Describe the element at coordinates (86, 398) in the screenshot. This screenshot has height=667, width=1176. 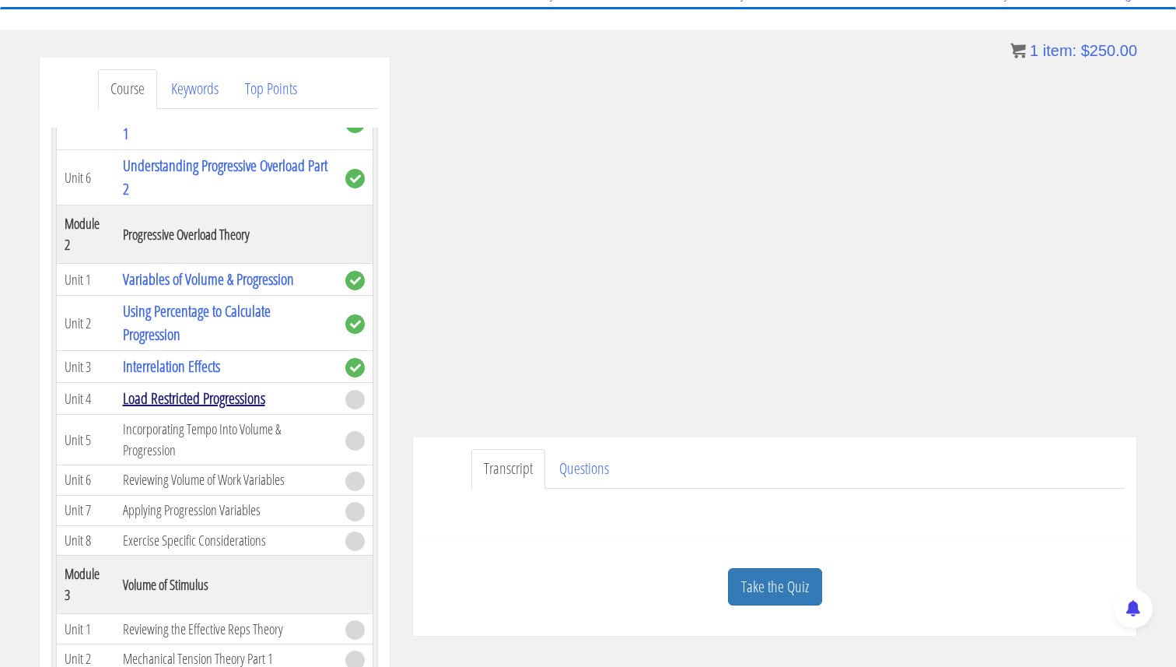
I see `td: Unit 4` at that location.